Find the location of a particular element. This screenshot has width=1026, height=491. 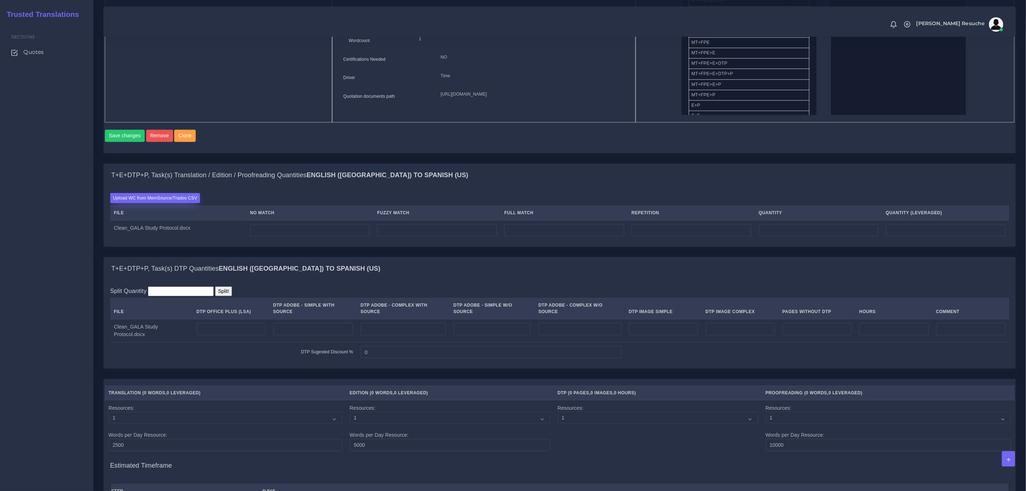

p: Time is located at coordinates (533, 76).